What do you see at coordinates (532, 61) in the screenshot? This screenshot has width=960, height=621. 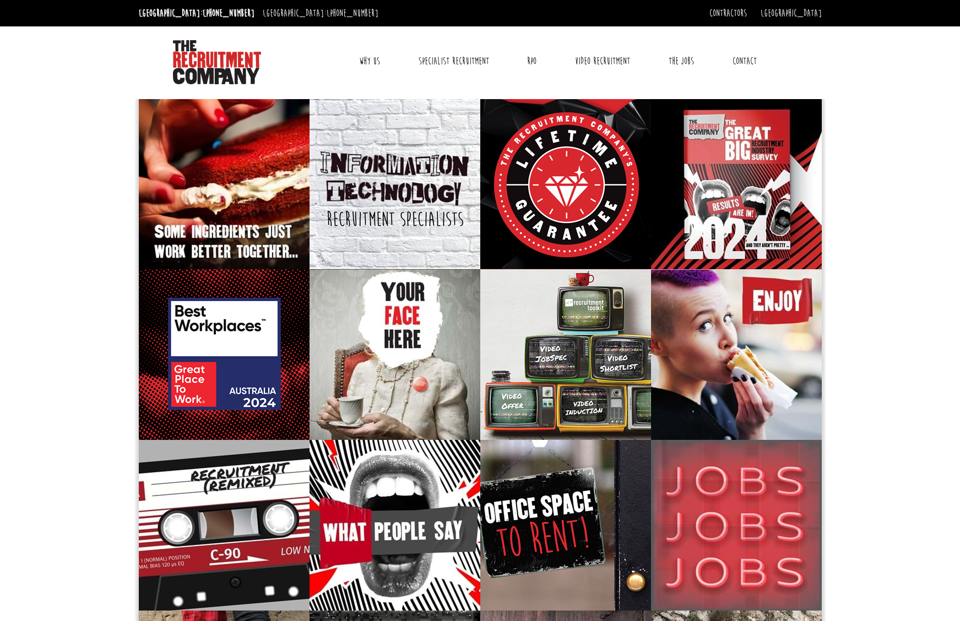 I see `a: RPO` at bounding box center [532, 61].